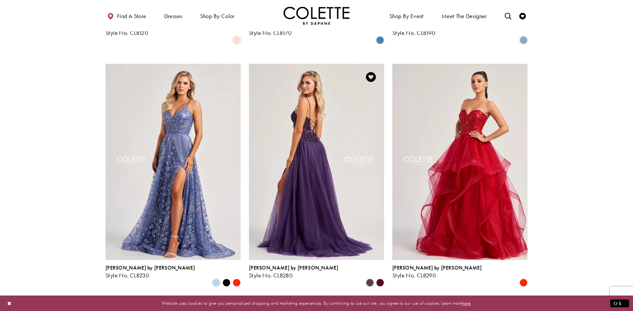 This screenshot has height=311, width=633. Describe the element at coordinates (316, 303) in the screenshot. I see `p: Website uses cookies to give you personalized shopping and marketing experiences. By continuing t...` at that location.